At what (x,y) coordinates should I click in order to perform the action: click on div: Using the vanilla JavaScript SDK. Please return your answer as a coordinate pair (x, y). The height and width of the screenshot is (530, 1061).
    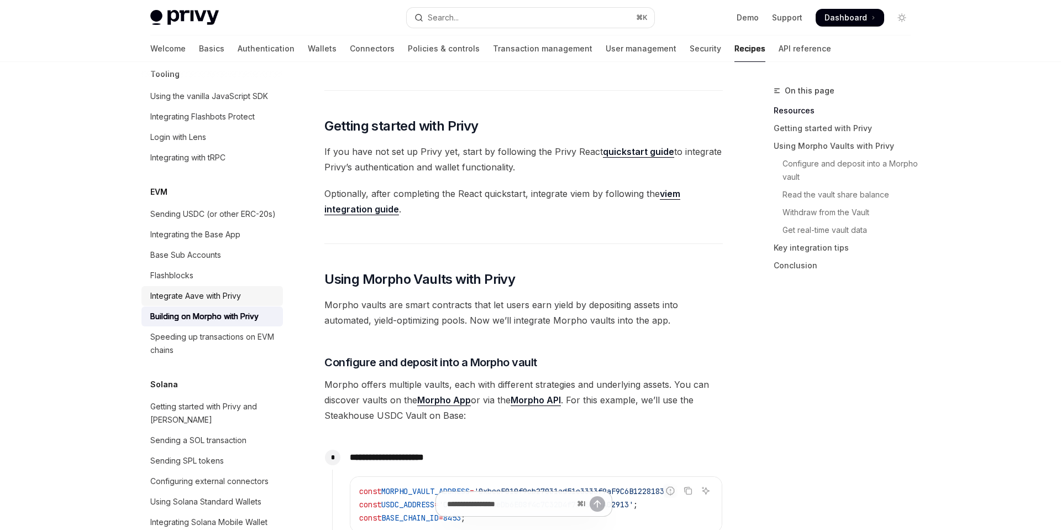
    Looking at the image, I should click on (209, 96).